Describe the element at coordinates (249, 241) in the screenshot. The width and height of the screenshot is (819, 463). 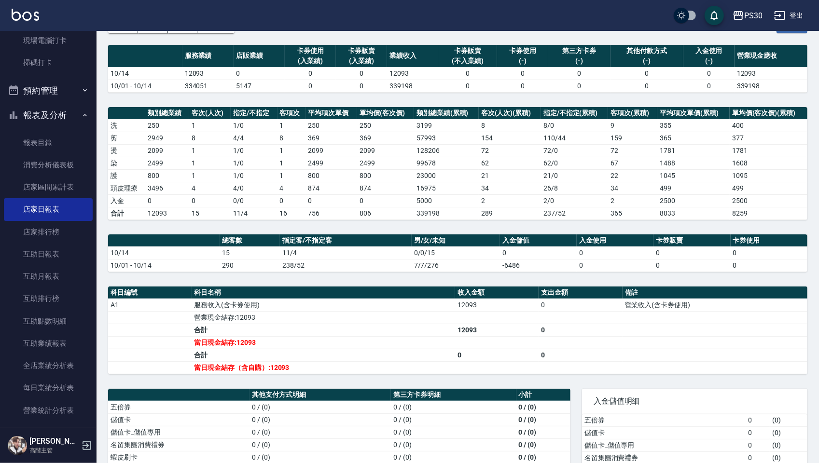
I see `th: 總客數` at that location.